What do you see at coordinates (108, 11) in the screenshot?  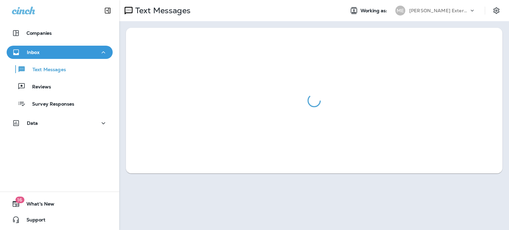 I see `button: Collapse Sidebar` at bounding box center [108, 11].